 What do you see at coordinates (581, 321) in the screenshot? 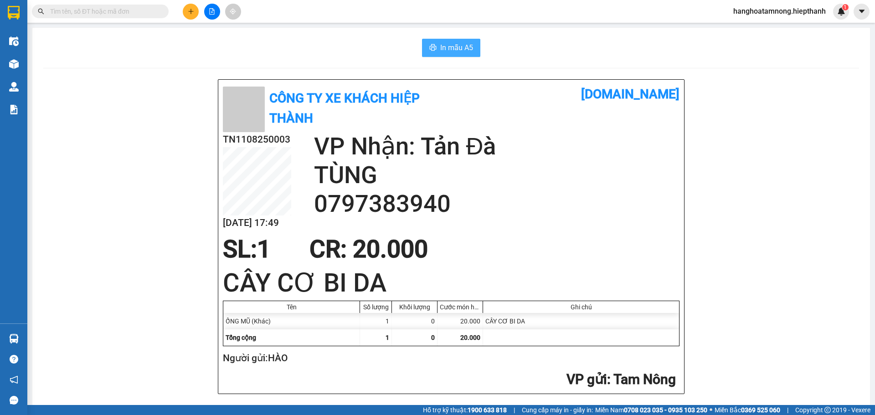
I see `div: CÂY CƠ BI DA` at bounding box center [581, 321].